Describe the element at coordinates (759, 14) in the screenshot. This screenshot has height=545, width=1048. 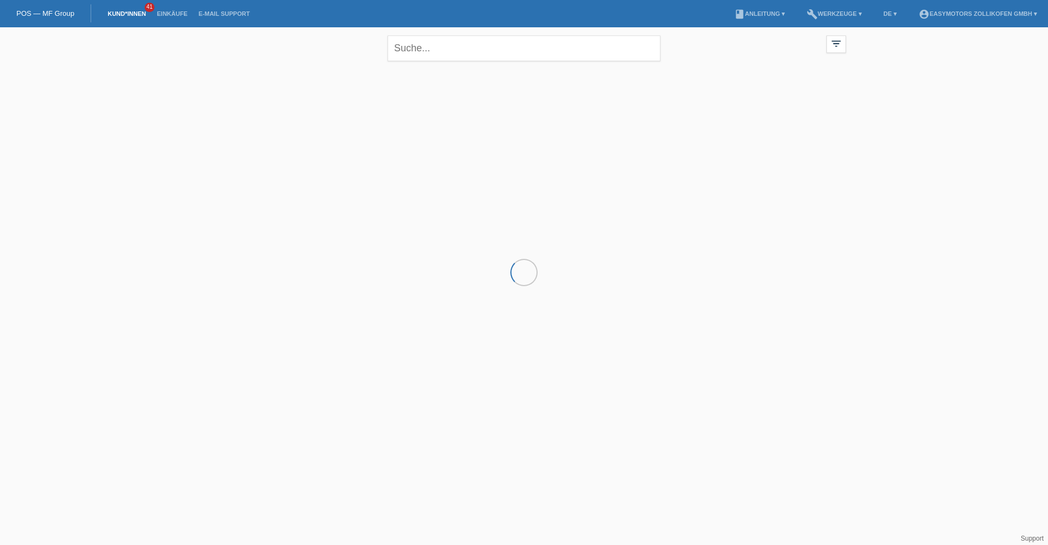
I see `a: bookAnleitung ▾` at that location.